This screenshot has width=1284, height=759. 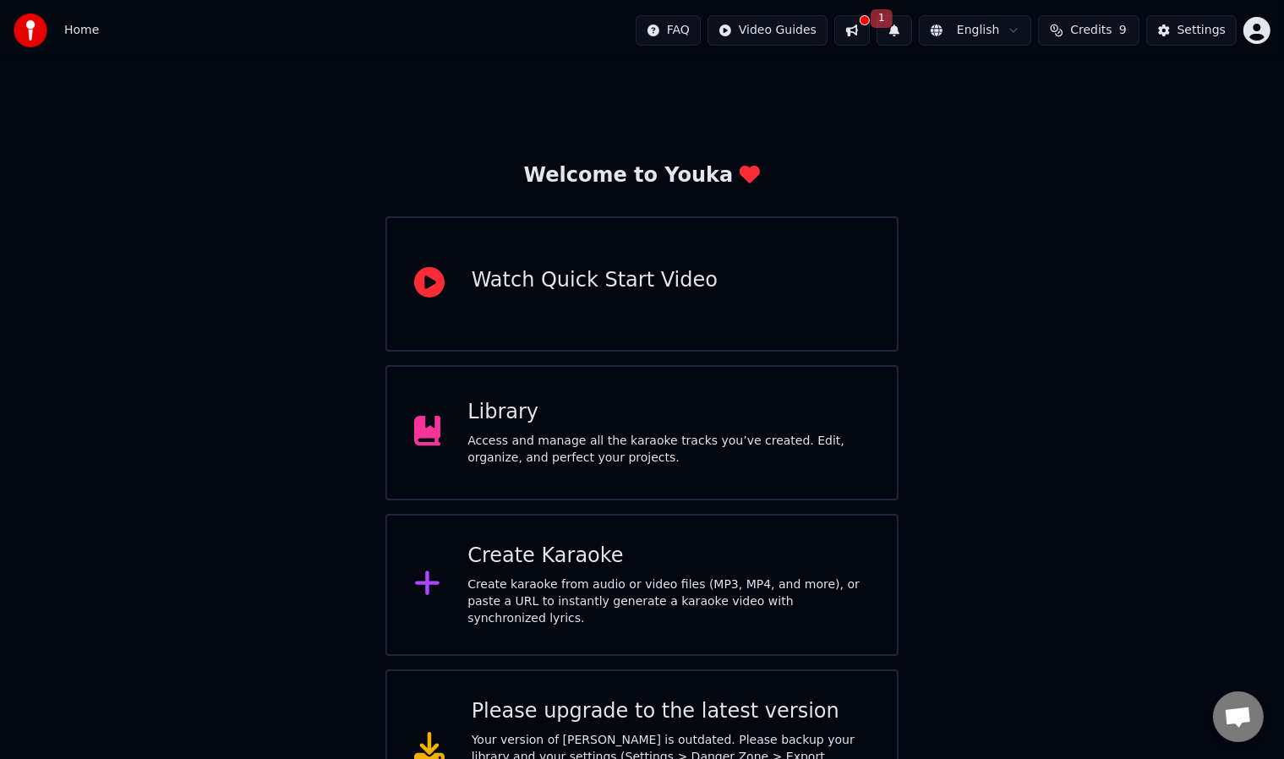 What do you see at coordinates (642, 176) in the screenshot?
I see `div: Welcome to Youka` at bounding box center [642, 176].